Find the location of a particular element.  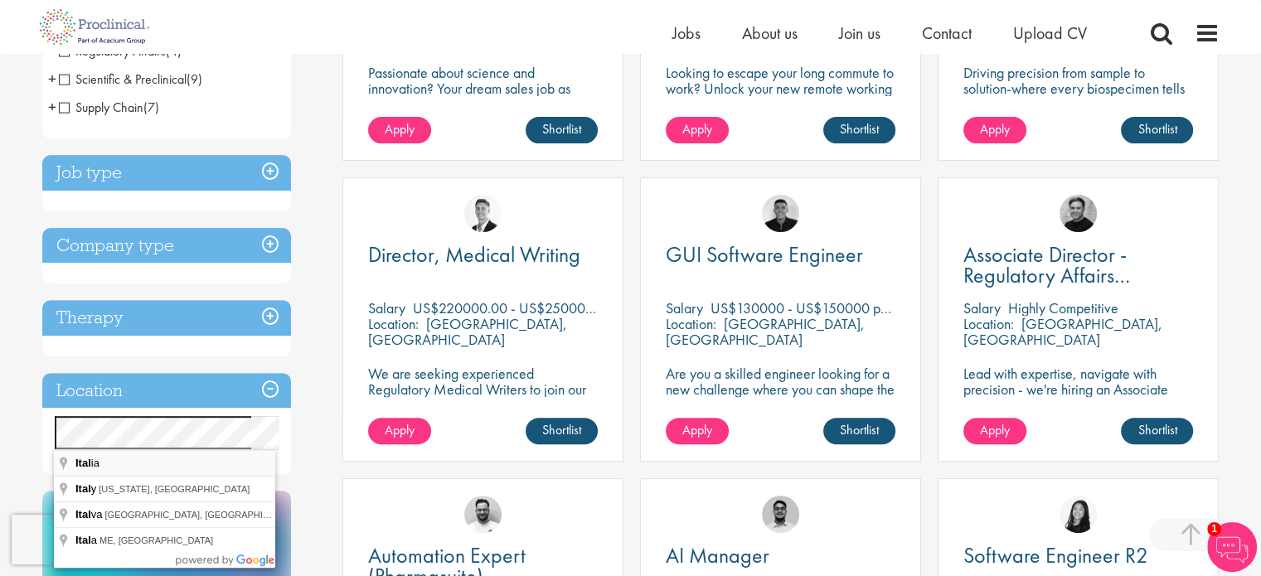

span: Jobs is located at coordinates (687, 33).